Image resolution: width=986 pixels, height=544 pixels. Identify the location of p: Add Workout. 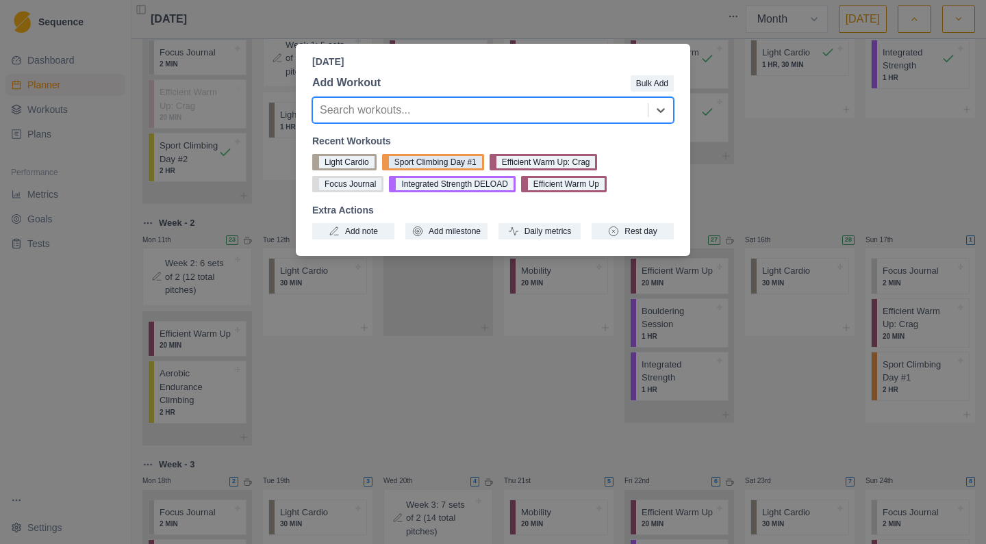
(346, 83).